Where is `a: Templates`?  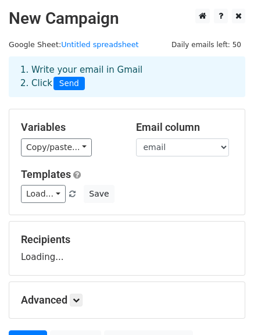 a: Templates is located at coordinates (46, 174).